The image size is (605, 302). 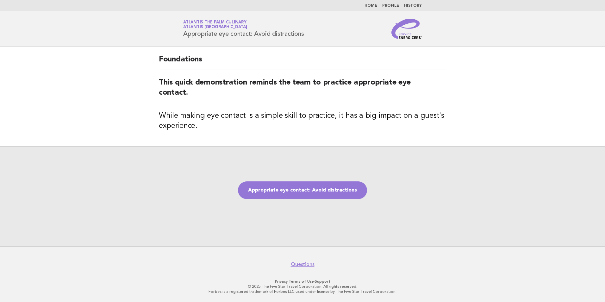 I want to click on h2: This quick demonstration reminds the team to practice appropriate eye contact., so click(x=303, y=90).